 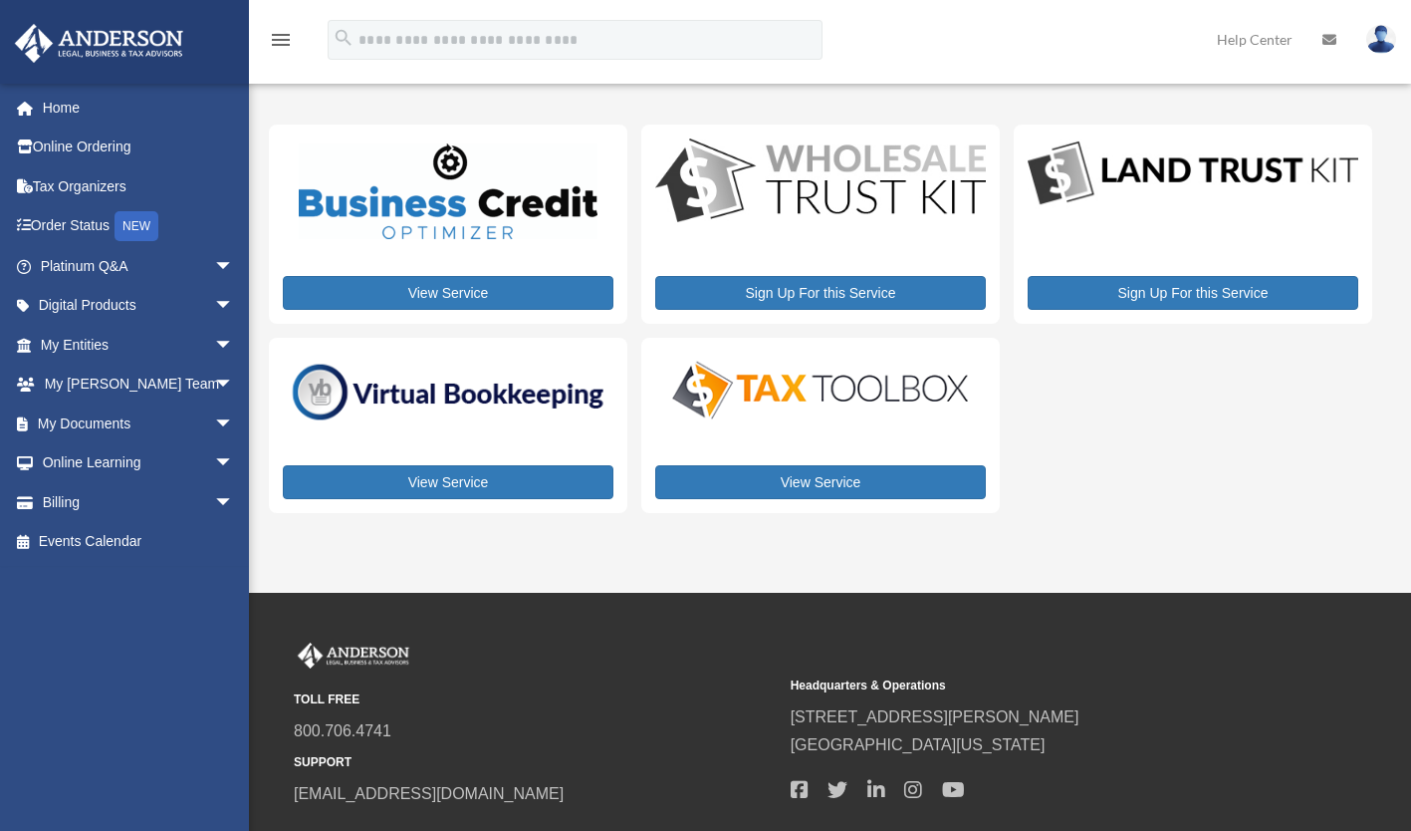 What do you see at coordinates (136, 226) in the screenshot?
I see `div: NEW` at bounding box center [136, 226].